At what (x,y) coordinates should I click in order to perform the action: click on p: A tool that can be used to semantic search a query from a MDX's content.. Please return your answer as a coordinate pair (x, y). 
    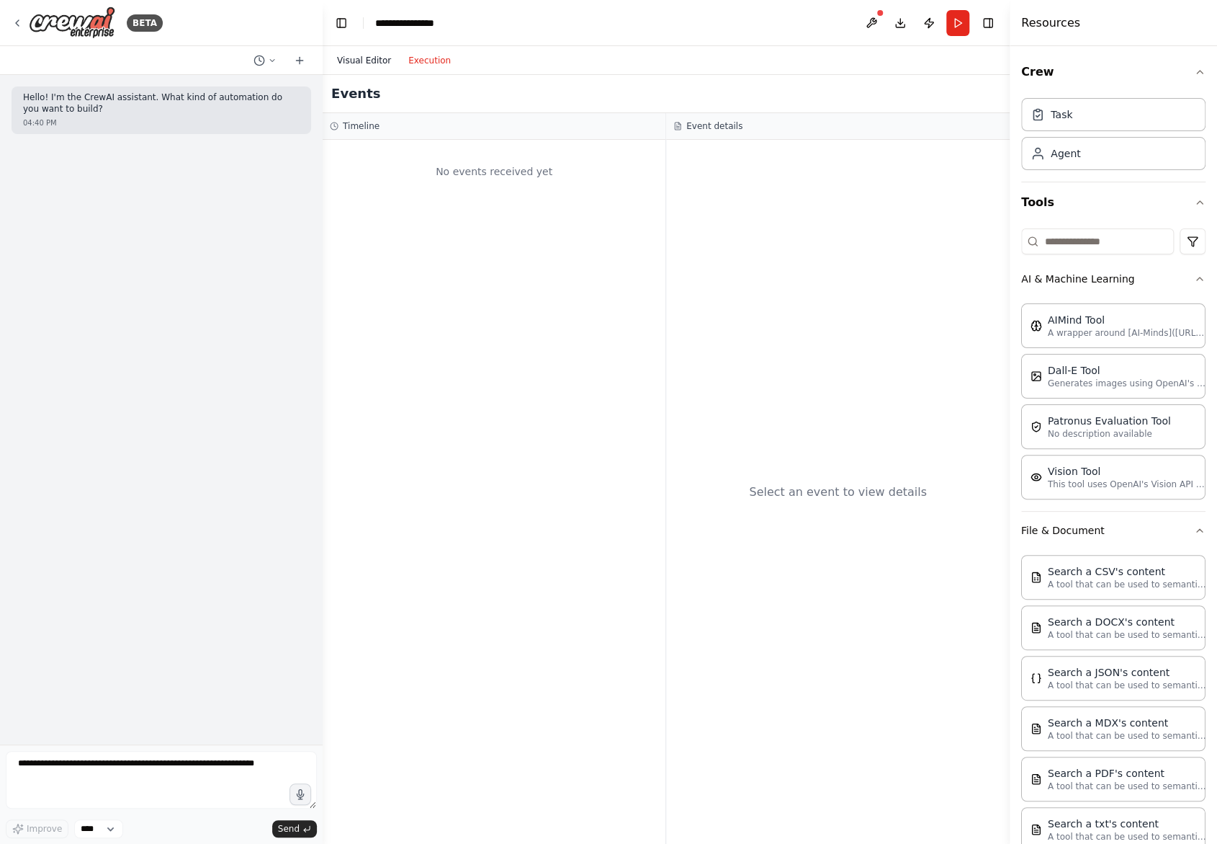
    Looking at the image, I should click on (1127, 735).